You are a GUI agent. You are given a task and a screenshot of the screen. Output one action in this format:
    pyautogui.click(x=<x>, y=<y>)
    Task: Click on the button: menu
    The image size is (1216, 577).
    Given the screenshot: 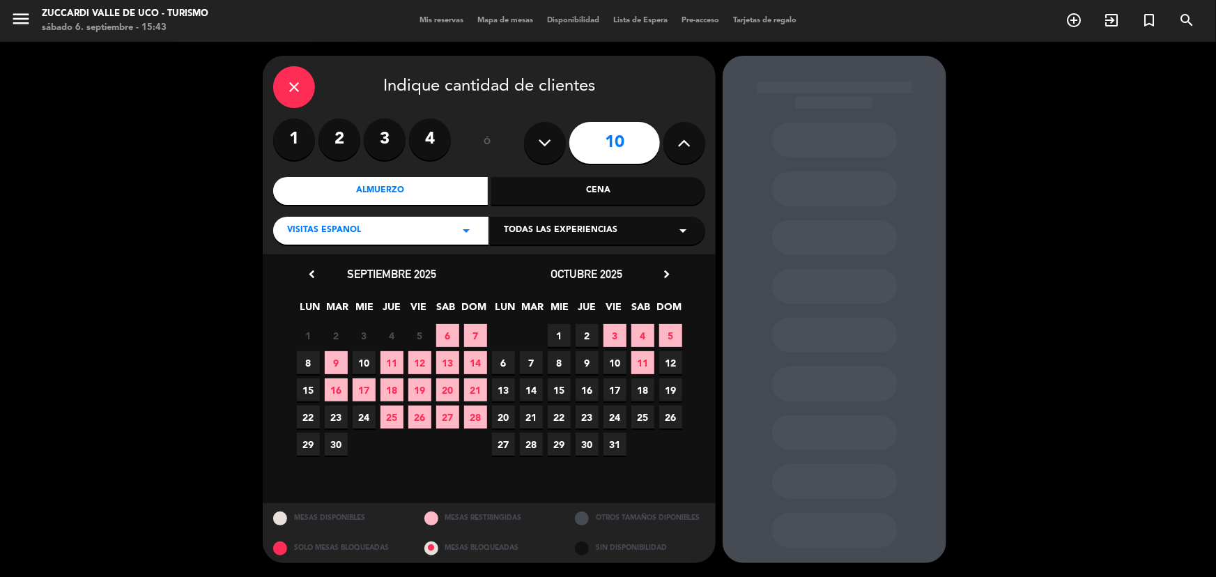 What is the action you would take?
    pyautogui.click(x=21, y=21)
    